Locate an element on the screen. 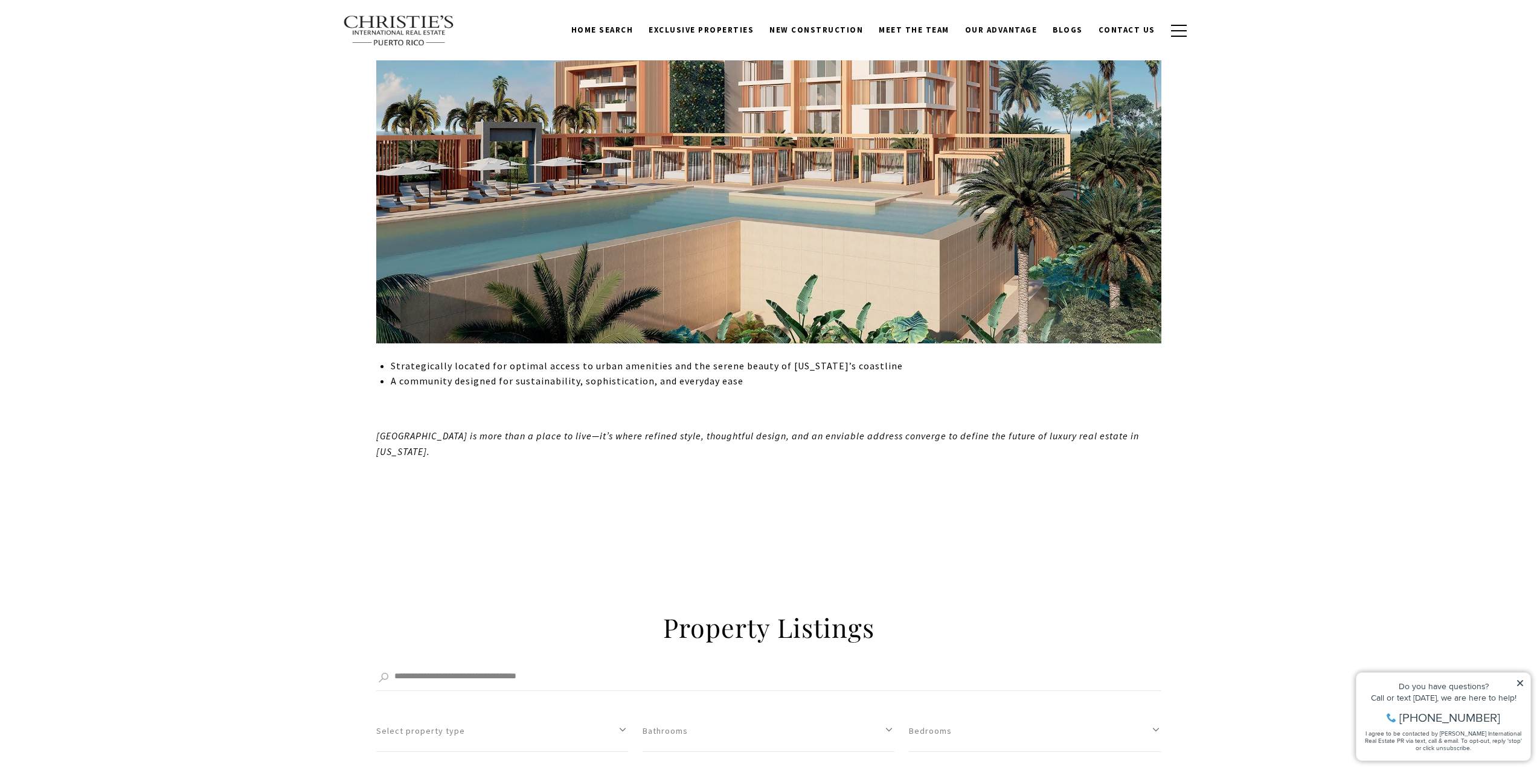 Image resolution: width=1537 pixels, height=767 pixels. div: Do you have questions? is located at coordinates (94, 31).